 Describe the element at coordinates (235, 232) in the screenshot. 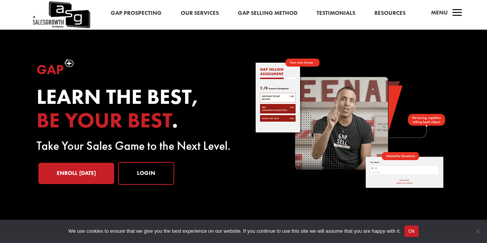

I see `span: We use cookies to ensure that we give you the best experience on our website. If you continue to ...` at that location.